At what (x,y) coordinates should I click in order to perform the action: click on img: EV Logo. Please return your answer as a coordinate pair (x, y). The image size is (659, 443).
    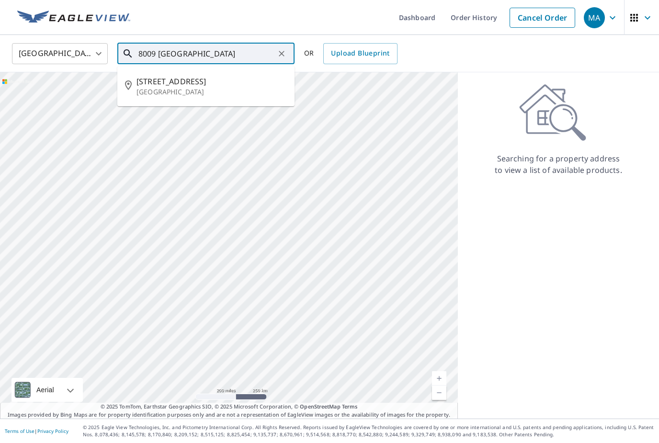
    Looking at the image, I should click on (74, 18).